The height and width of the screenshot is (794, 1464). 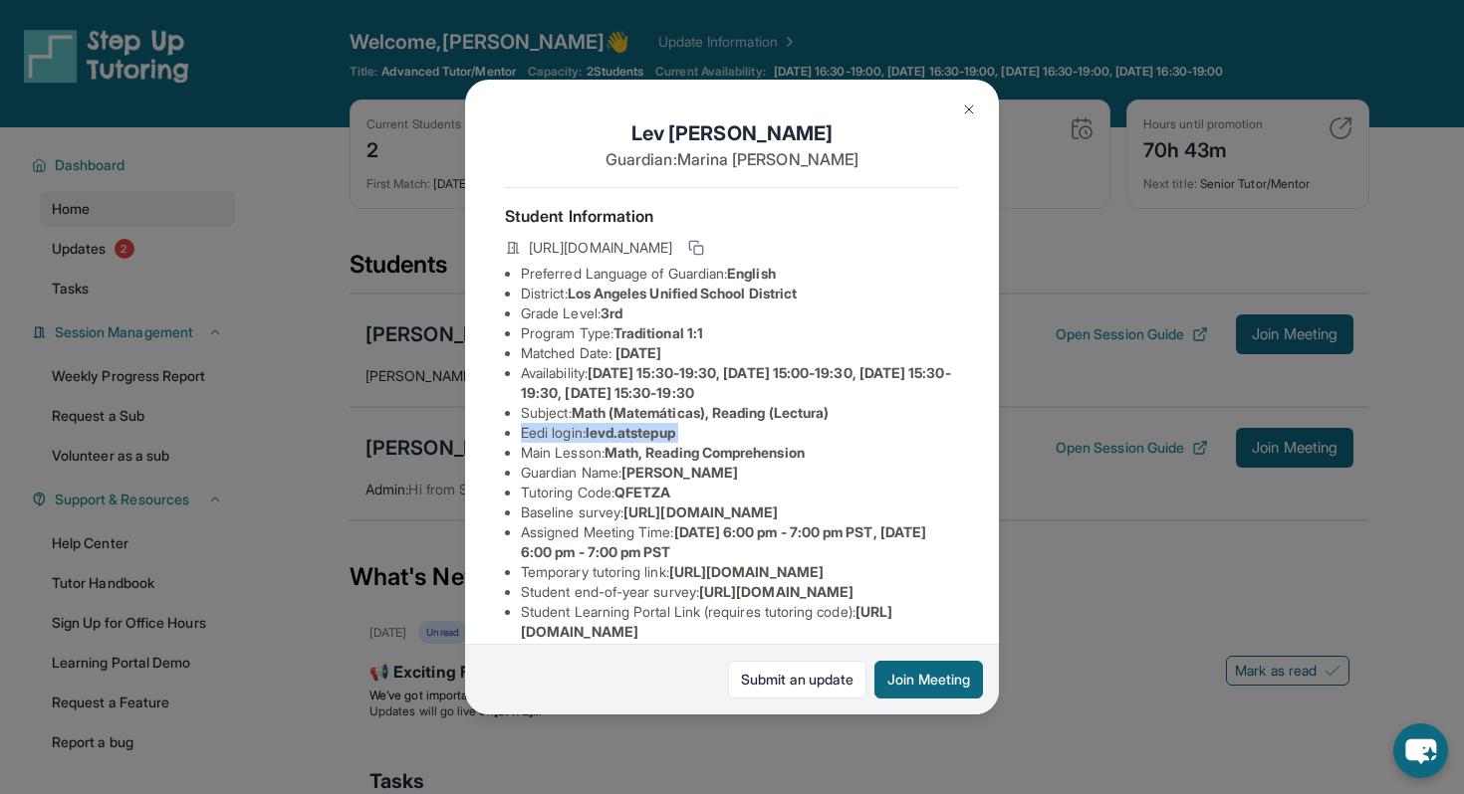 What do you see at coordinates (740, 453) in the screenshot?
I see `li: Main Lesson :` at bounding box center [740, 453].